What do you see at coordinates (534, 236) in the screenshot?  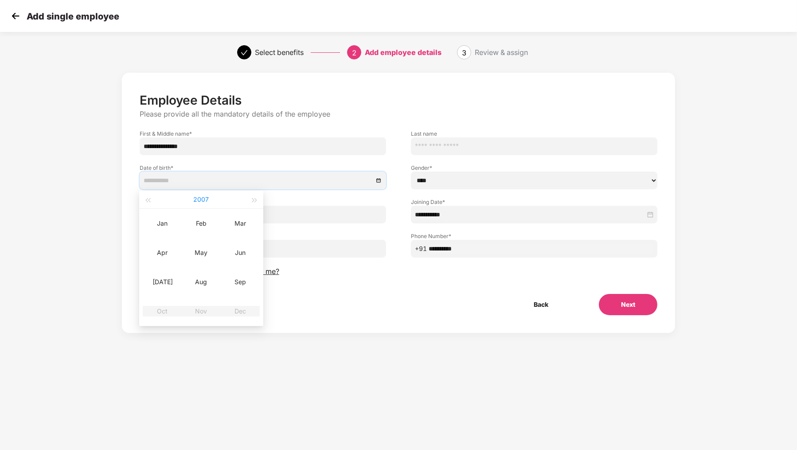 I see `label: Phone Number` at bounding box center [534, 236].